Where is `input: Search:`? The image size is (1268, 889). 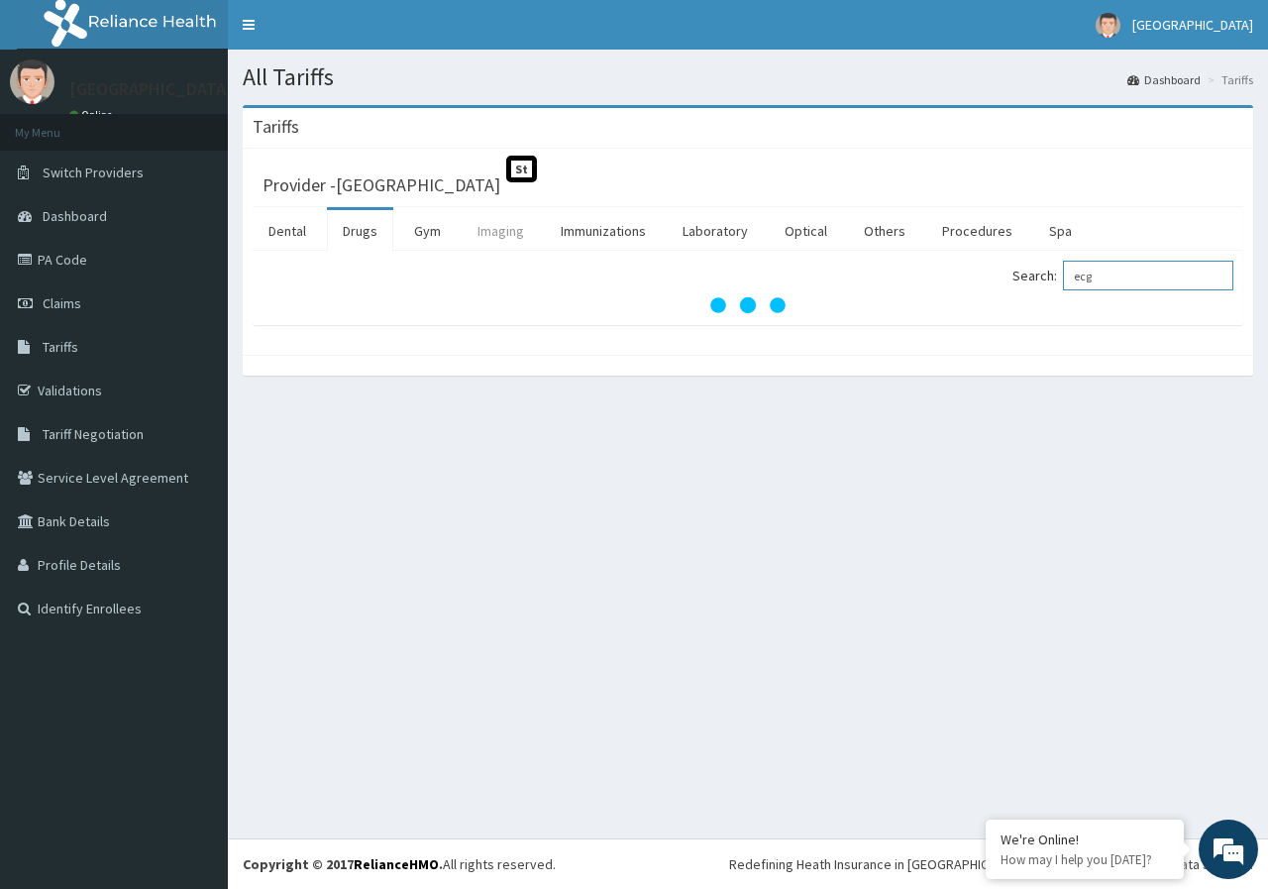
input: Search: is located at coordinates (1149, 275).